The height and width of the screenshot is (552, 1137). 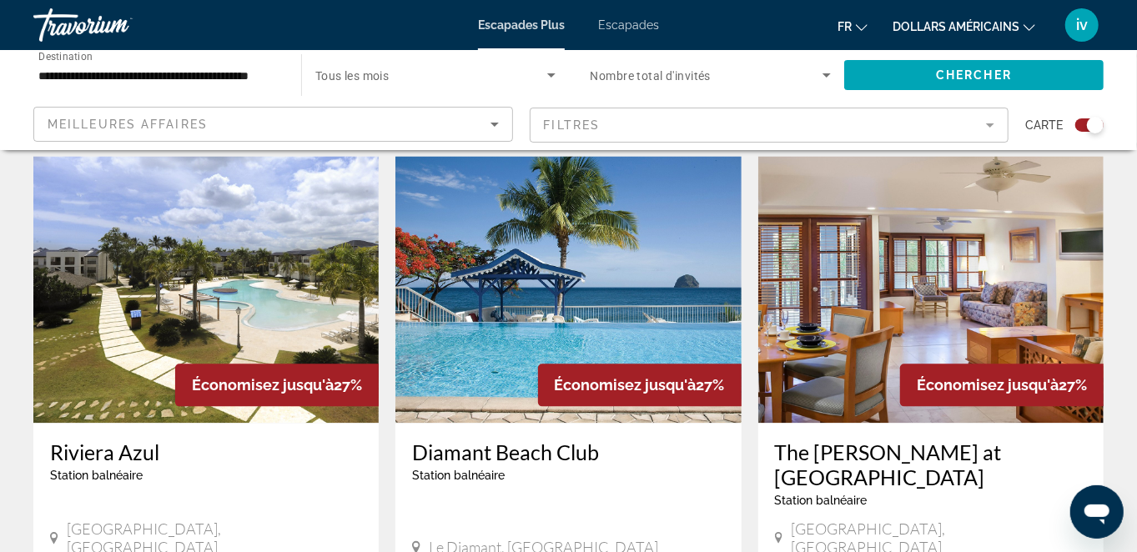 What do you see at coordinates (352, 76) in the screenshot?
I see `span: Tous les mois` at bounding box center [352, 76].